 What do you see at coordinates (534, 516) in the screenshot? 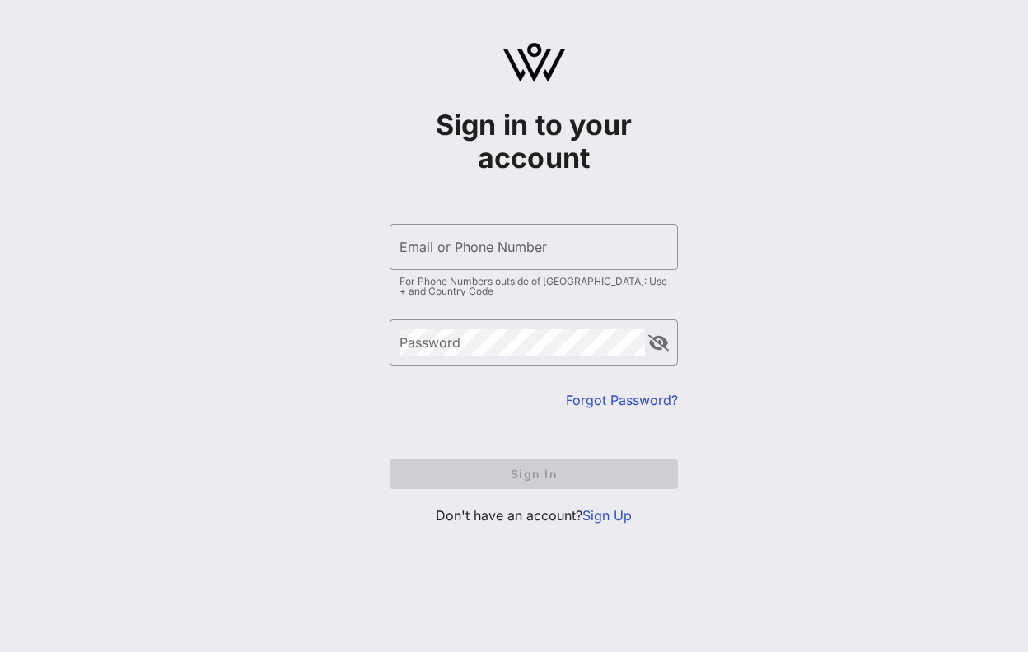
I see `p: Don't have an account?` at bounding box center [534, 516].